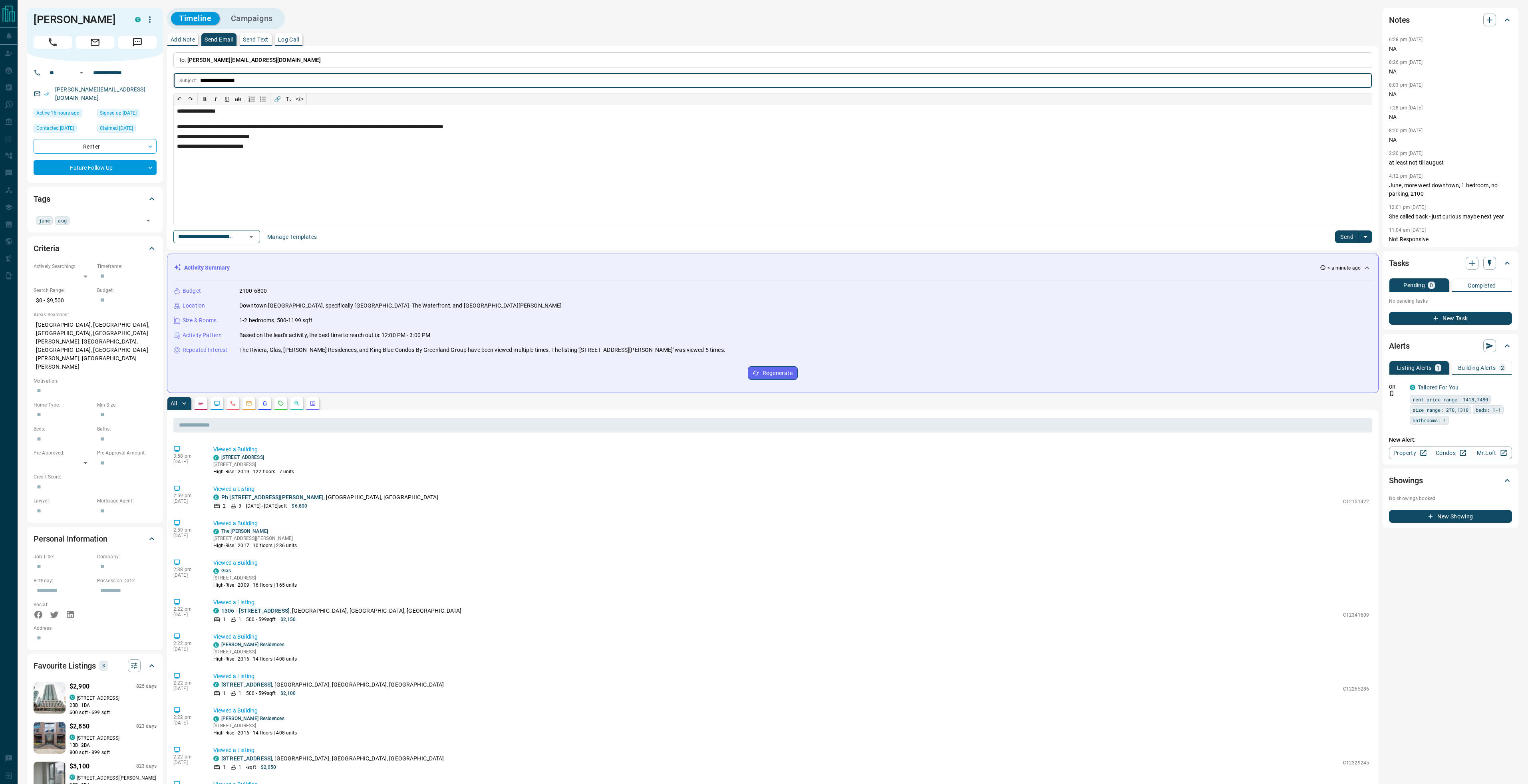 This screenshot has width=1528, height=784. Describe the element at coordinates (1432, 286) in the screenshot. I see `p: 0` at that location.